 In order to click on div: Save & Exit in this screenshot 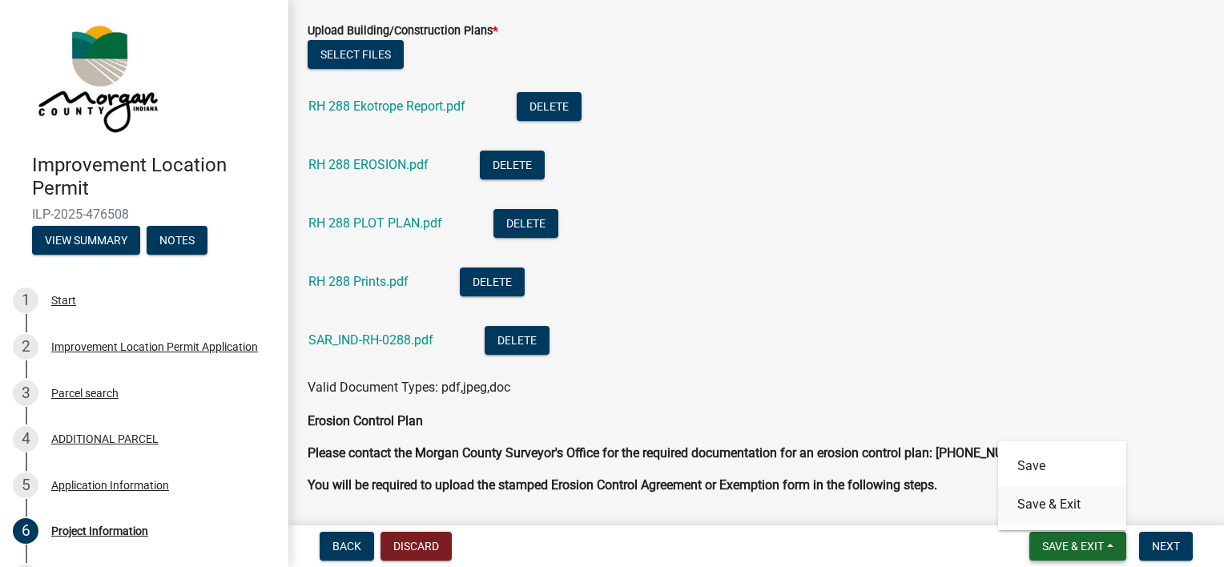, I will do `click(1062, 485)`.